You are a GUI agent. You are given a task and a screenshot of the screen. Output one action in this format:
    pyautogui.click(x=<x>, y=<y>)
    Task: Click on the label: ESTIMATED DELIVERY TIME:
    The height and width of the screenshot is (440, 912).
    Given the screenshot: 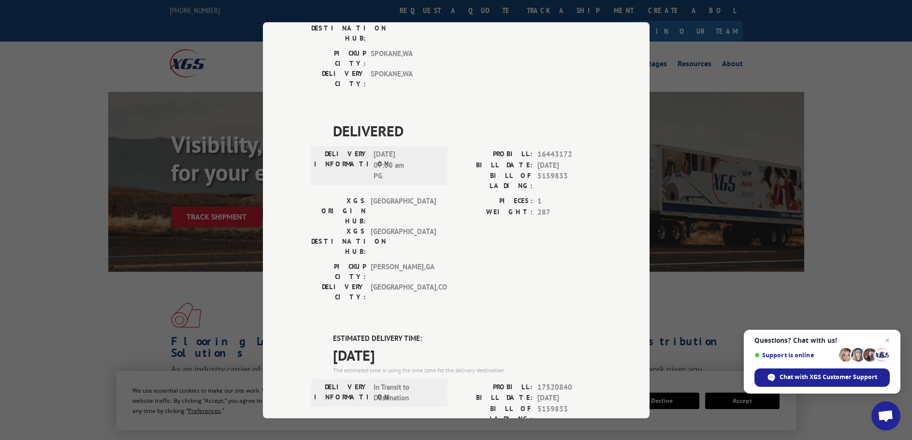 What is the action you would take?
    pyautogui.click(x=467, y=338)
    